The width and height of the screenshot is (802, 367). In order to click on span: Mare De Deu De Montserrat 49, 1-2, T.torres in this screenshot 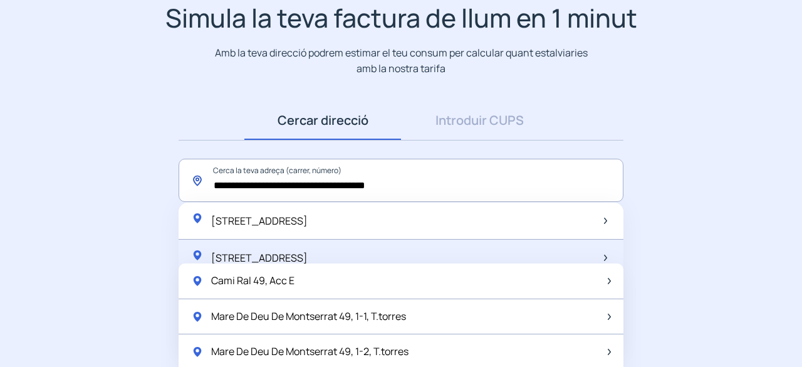, I will do `click(310, 351)`.